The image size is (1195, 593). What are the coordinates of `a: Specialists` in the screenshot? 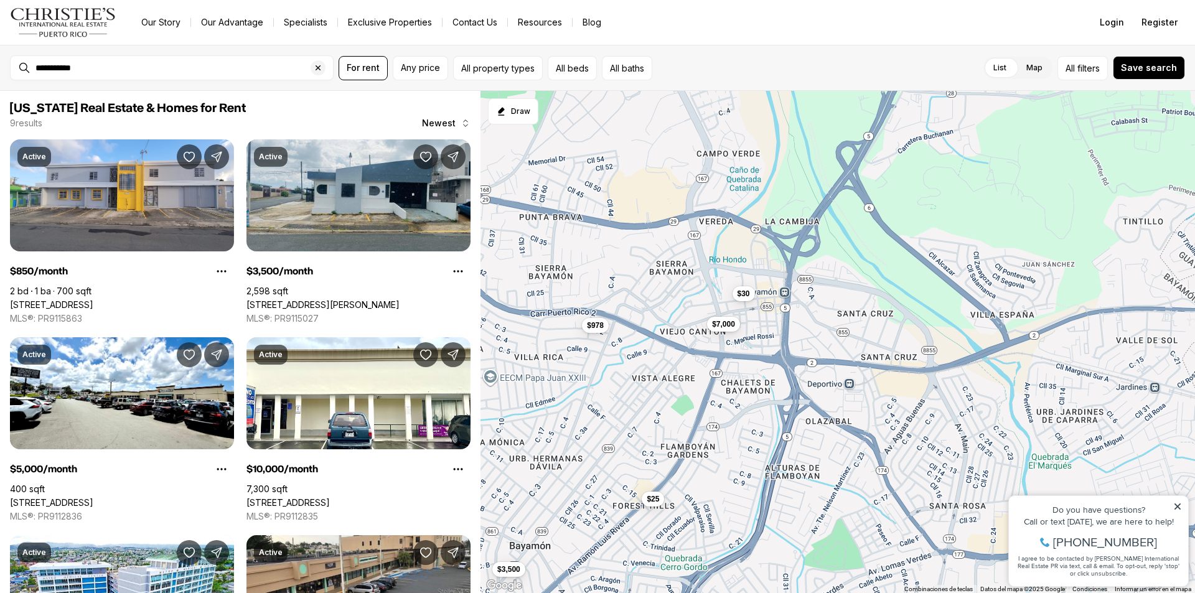 It's located at (306, 22).